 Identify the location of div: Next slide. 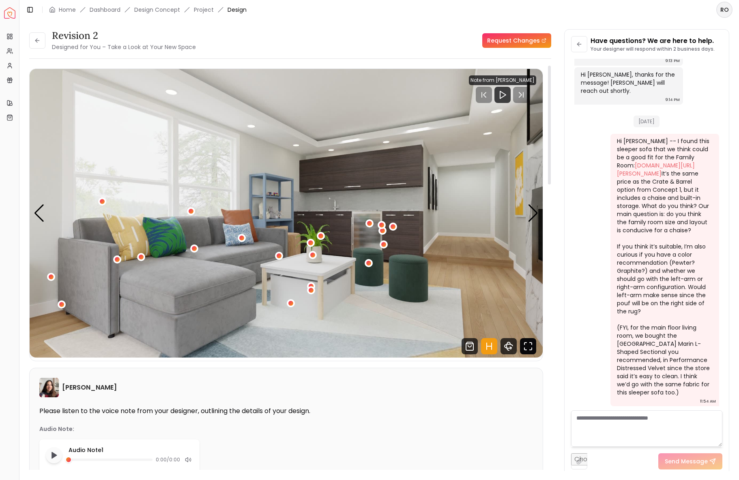
(533, 213).